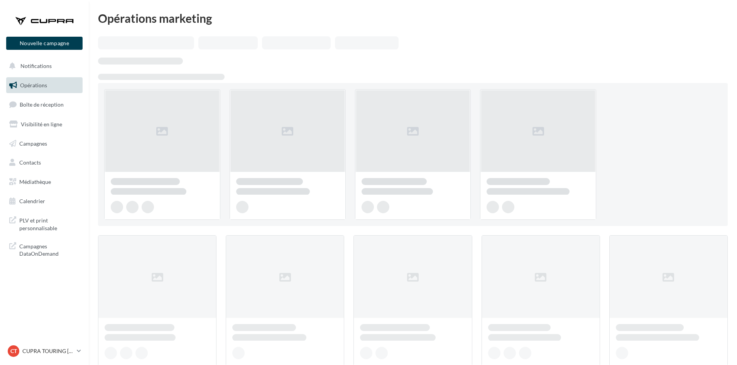  Describe the element at coordinates (36, 66) in the screenshot. I see `span: Notifications` at that location.